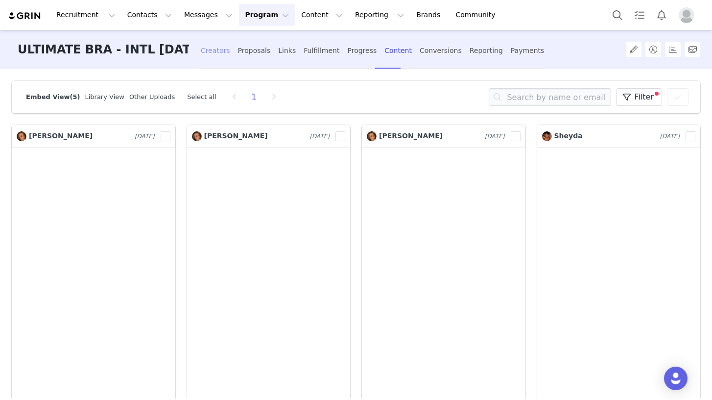 The image size is (712, 400). What do you see at coordinates (527, 50) in the screenshot?
I see `div: Payments` at bounding box center [527, 50].